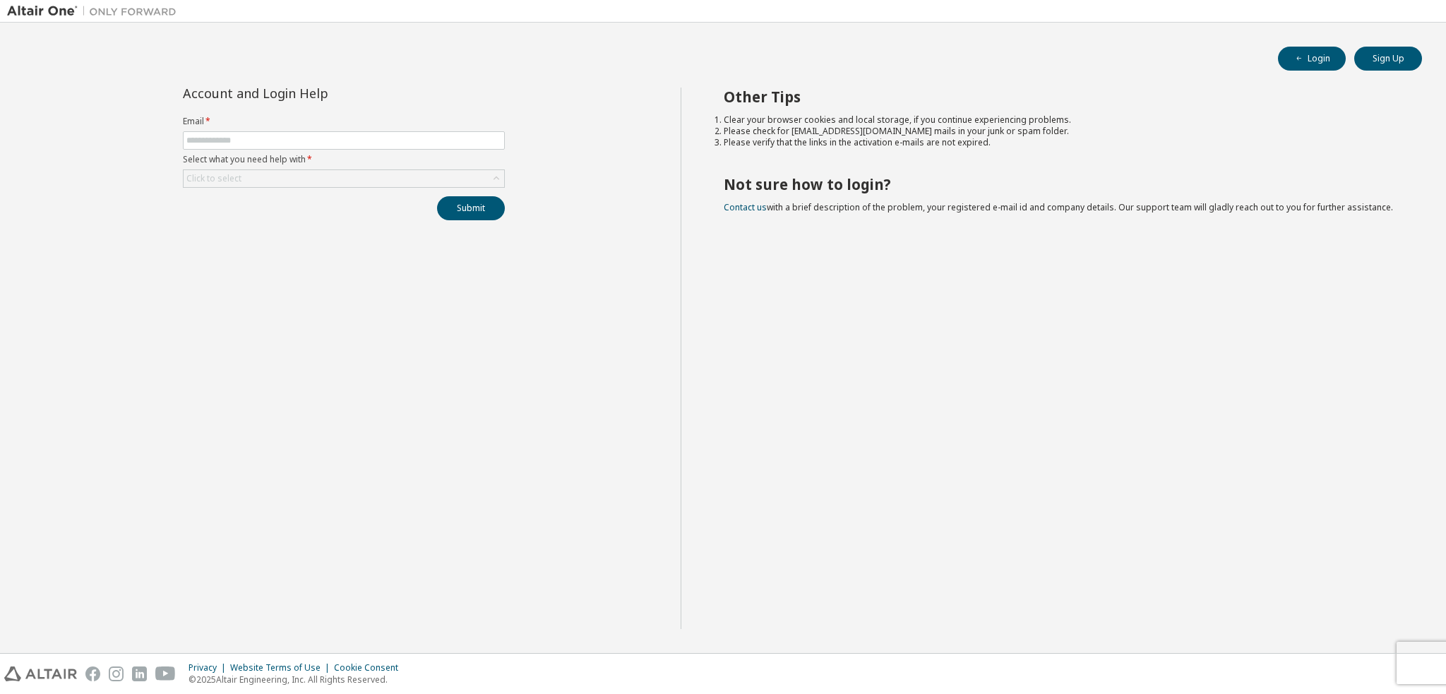 The height and width of the screenshot is (694, 1446). Describe the element at coordinates (1061, 184) in the screenshot. I see `h2: Not sure how to login?` at that location.